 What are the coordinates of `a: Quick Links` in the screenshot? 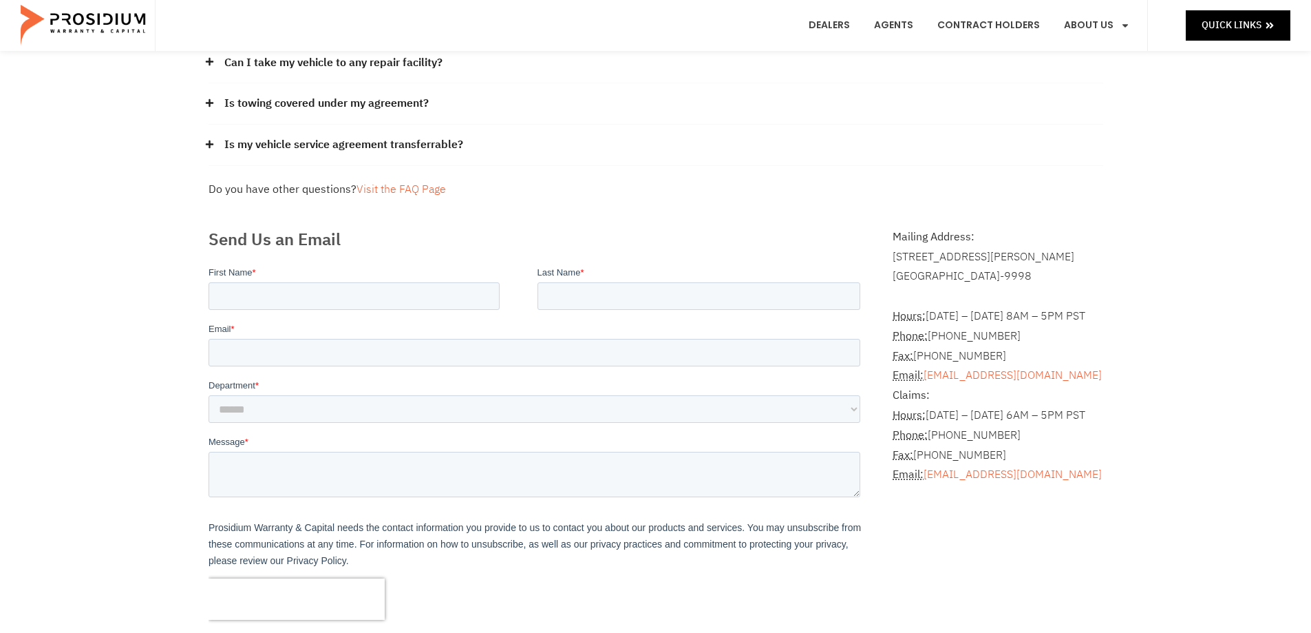 It's located at (1238, 25).